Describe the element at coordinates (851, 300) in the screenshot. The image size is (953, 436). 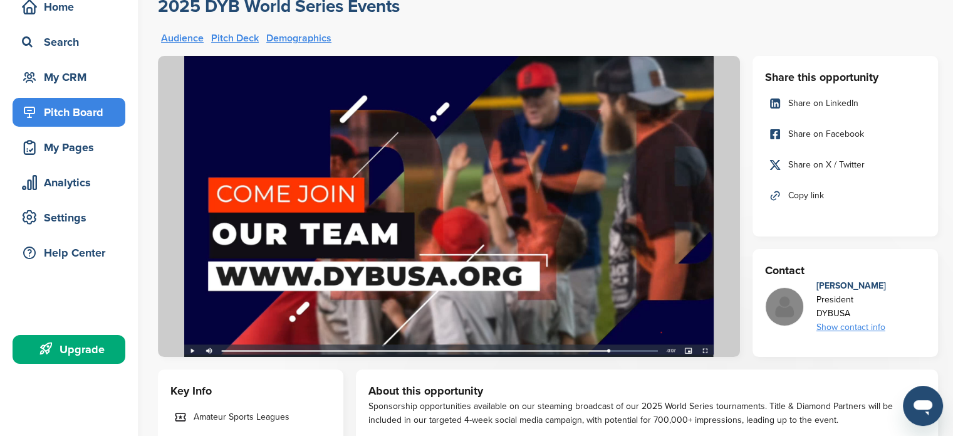
I see `div: President` at that location.